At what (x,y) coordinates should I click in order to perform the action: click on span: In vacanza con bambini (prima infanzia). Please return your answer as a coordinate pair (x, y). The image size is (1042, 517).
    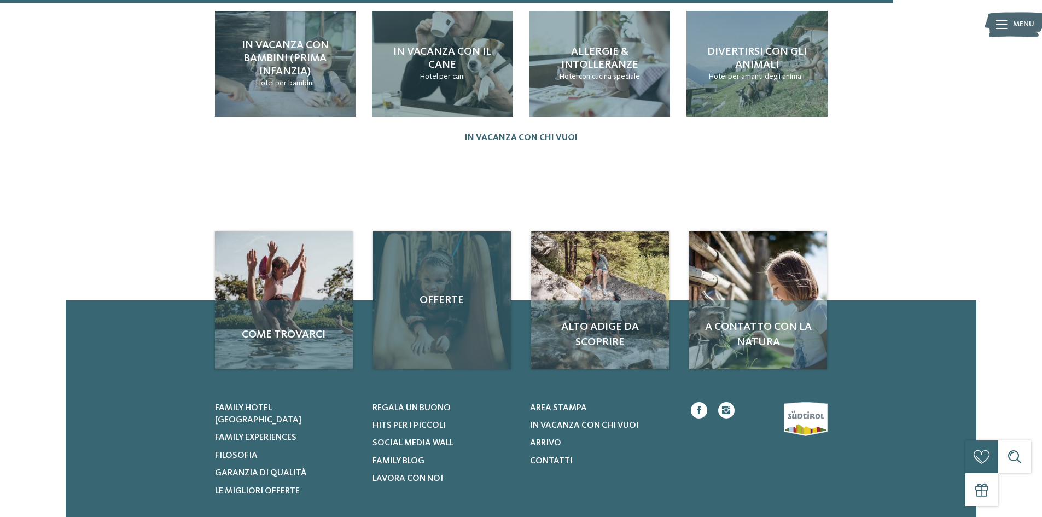
    Looking at the image, I should click on (285, 59).